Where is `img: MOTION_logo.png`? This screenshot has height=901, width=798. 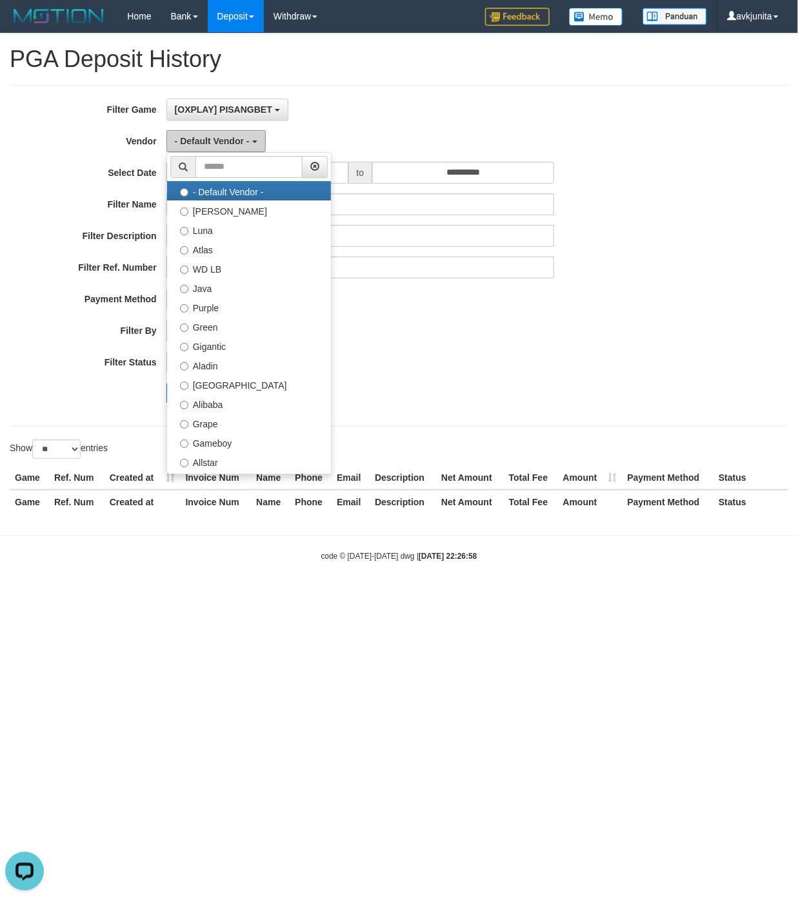
img: MOTION_logo.png is located at coordinates (59, 16).